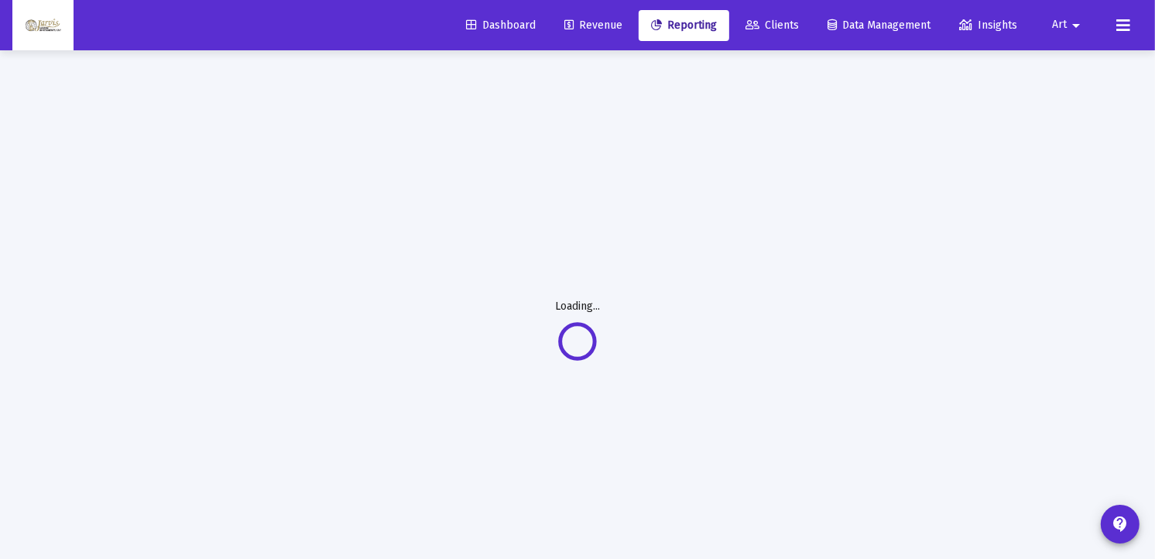  Describe the element at coordinates (772, 25) in the screenshot. I see `span: Clients` at that location.